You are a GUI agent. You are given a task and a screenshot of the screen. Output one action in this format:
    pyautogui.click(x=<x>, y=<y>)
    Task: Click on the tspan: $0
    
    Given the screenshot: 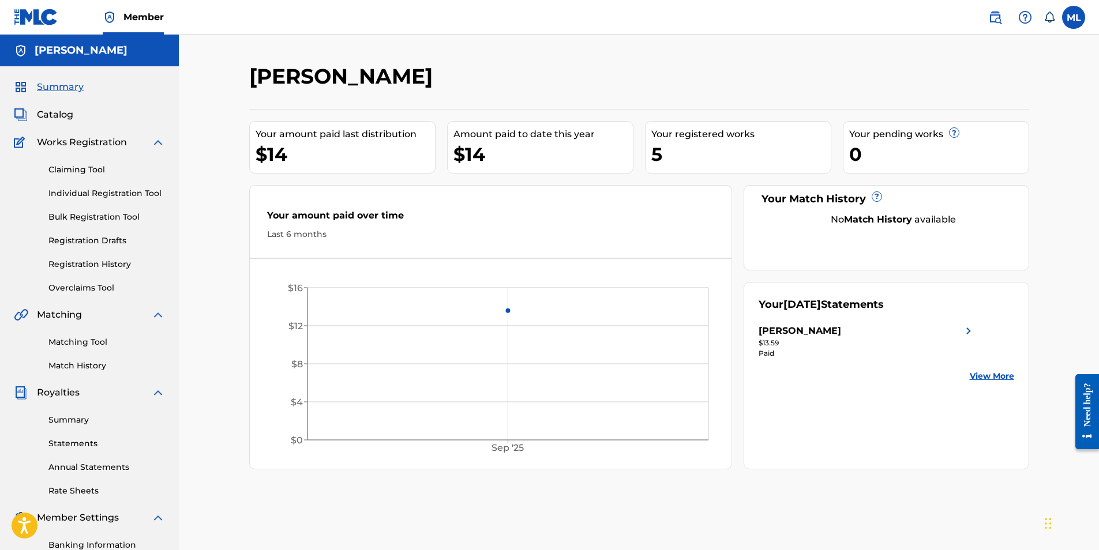 What is the action you would take?
    pyautogui.click(x=296, y=440)
    